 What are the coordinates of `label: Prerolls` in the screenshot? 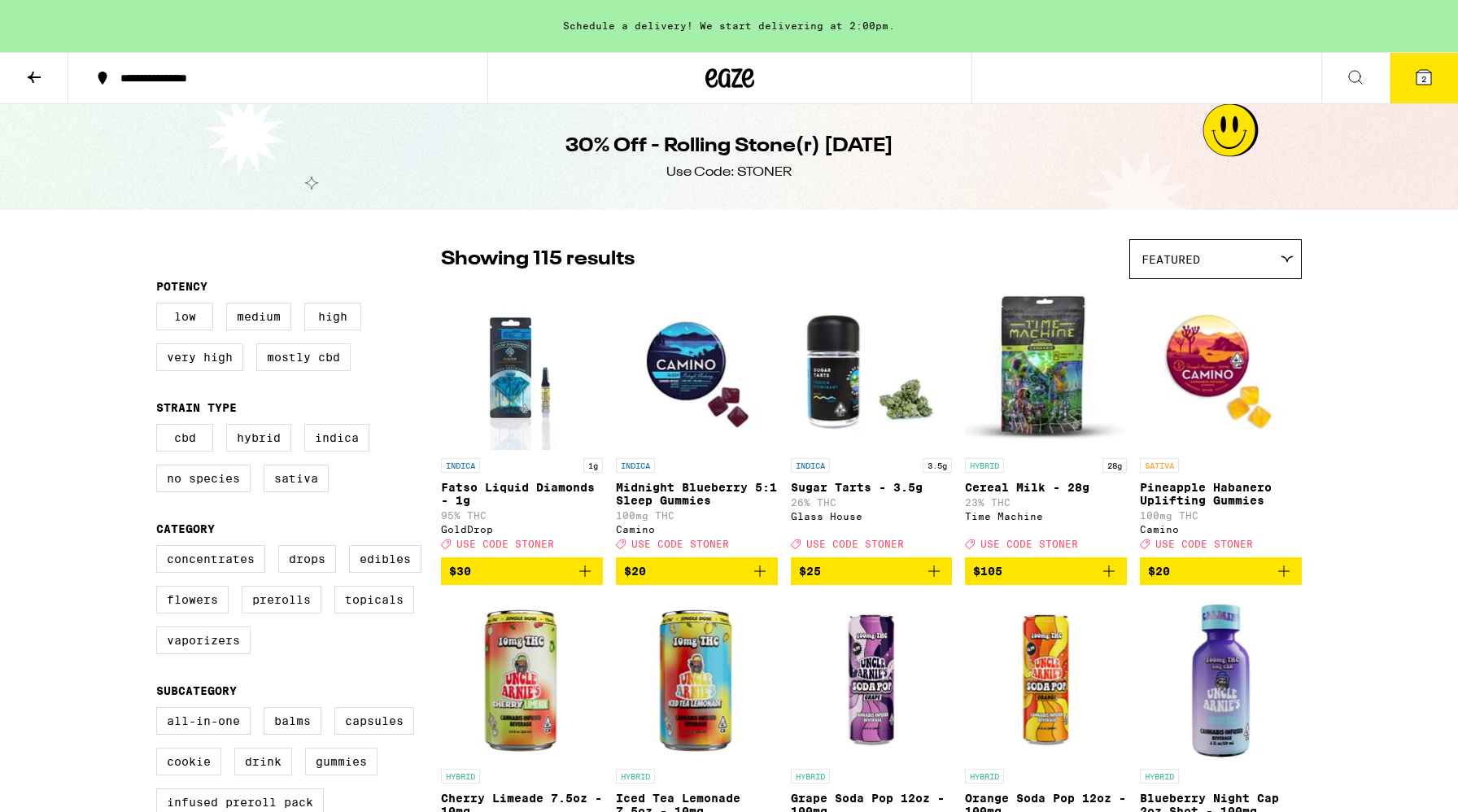 It's located at (281, 600).